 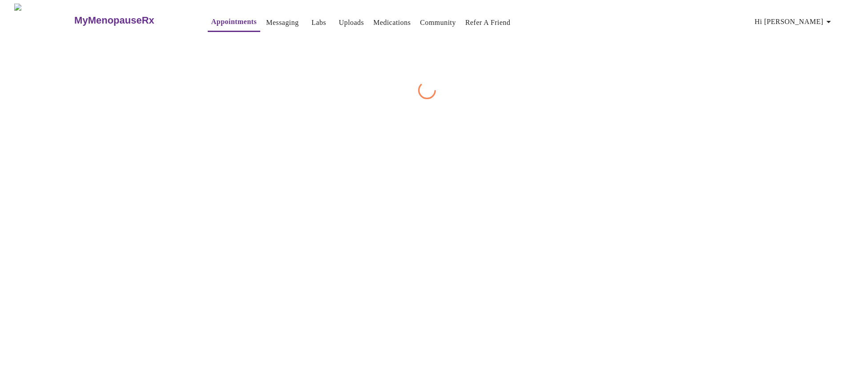 What do you see at coordinates (437, 23) in the screenshot?
I see `a: Community` at bounding box center [437, 23].